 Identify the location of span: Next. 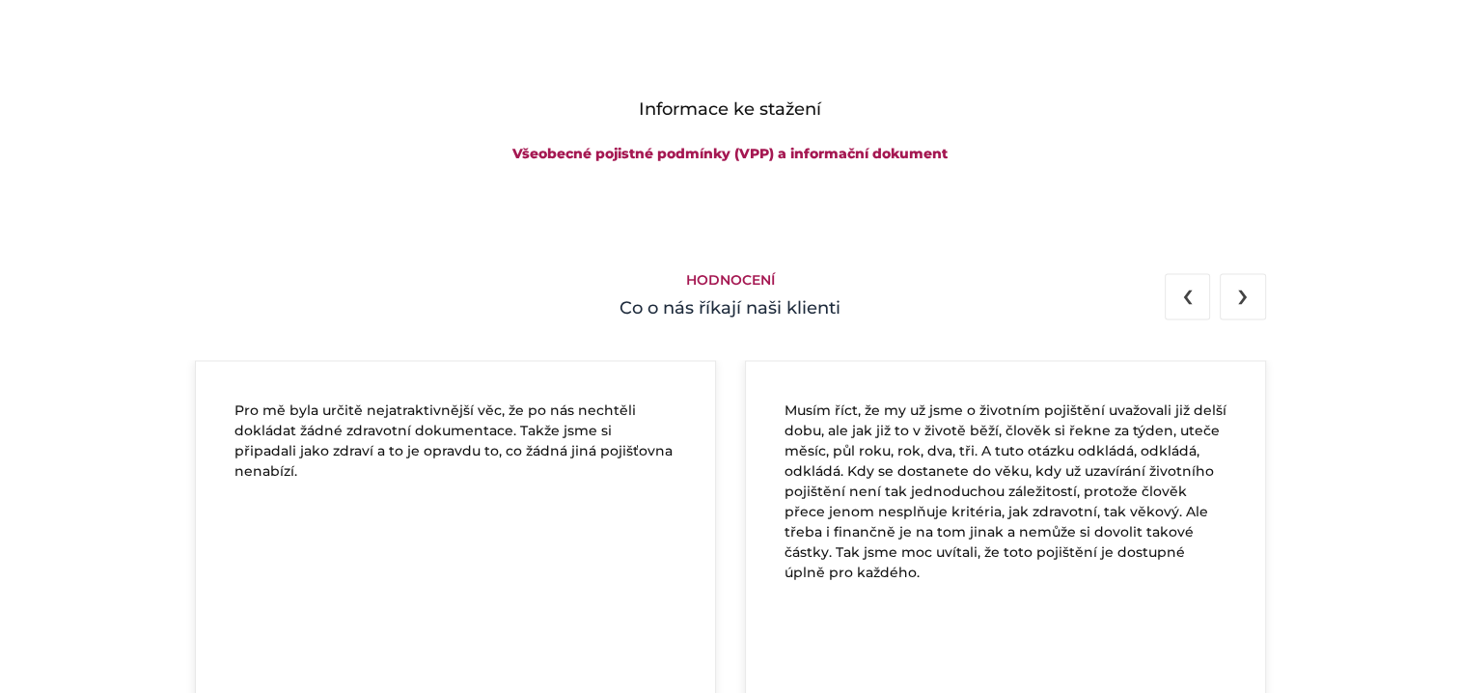
(1243, 293).